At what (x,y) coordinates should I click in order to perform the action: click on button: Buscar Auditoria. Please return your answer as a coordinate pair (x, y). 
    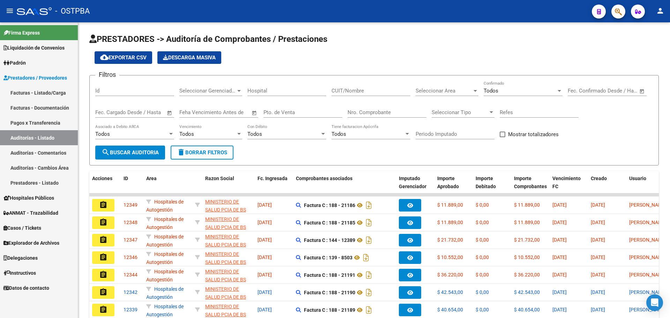
    Looking at the image, I should click on (130, 152).